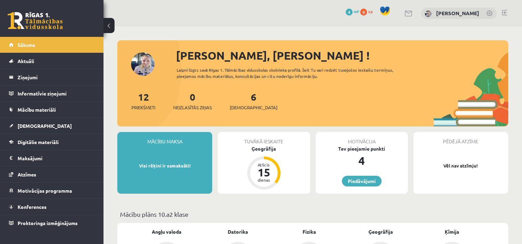 This screenshot has height=244, width=522. What do you see at coordinates (361, 149) in the screenshot?
I see `div: Tev pieejamie punkti` at bounding box center [361, 149].